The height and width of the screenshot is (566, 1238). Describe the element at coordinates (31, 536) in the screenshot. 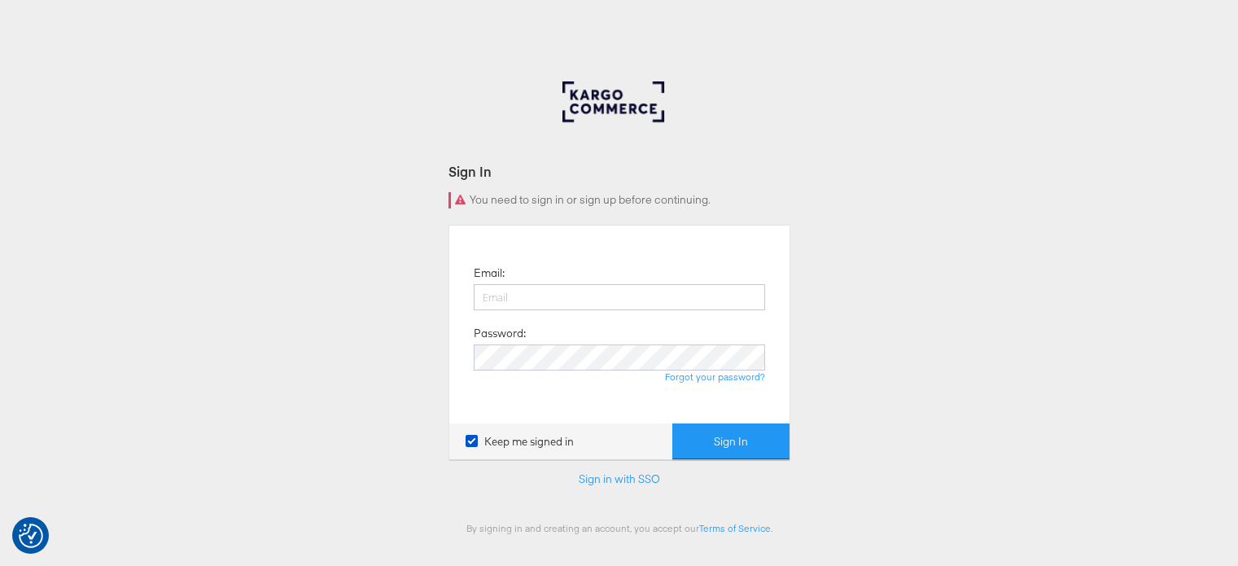

I see `button: Consent Preferences` at that location.